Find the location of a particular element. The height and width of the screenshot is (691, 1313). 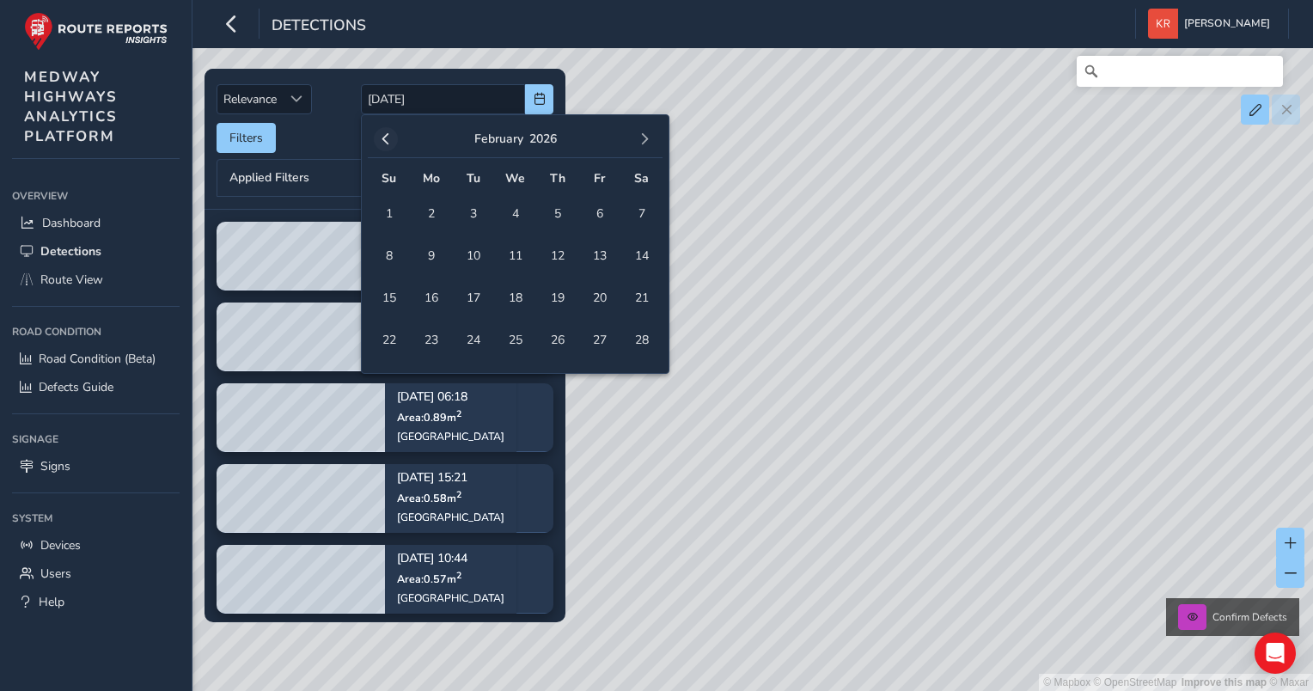

span: Tu is located at coordinates (473, 178).